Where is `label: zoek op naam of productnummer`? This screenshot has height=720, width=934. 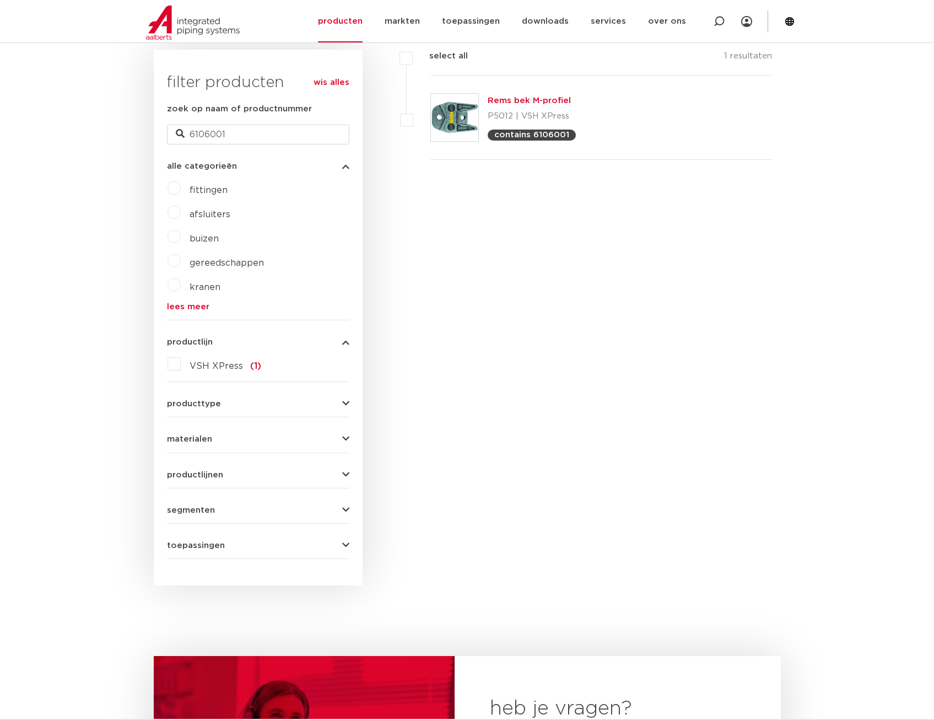 label: zoek op naam of productnummer is located at coordinates (239, 109).